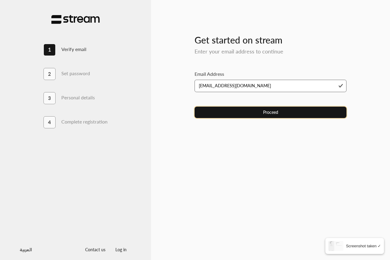  Describe the element at coordinates (78, 97) in the screenshot. I see `h3: Personal details` at that location.